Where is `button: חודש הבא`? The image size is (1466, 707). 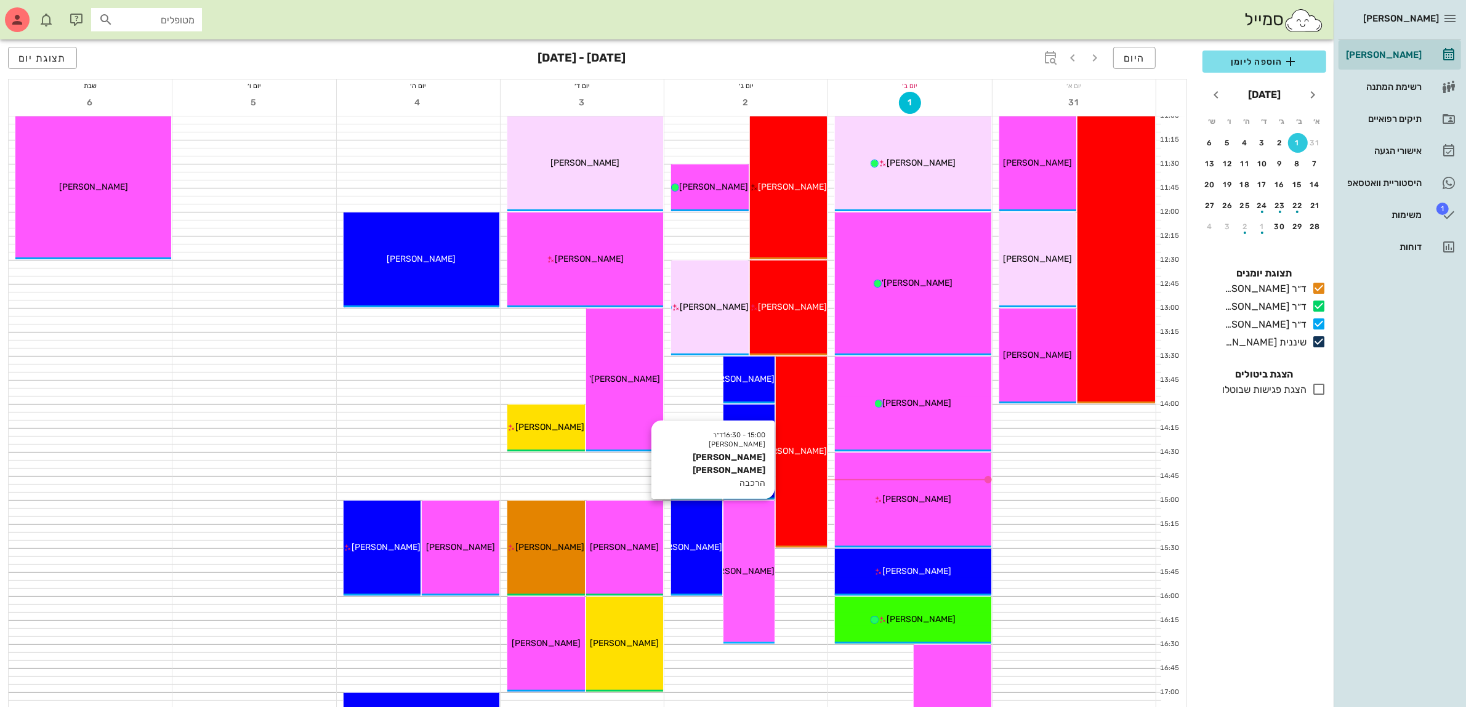
button: חודש הבא is located at coordinates (1216, 95).